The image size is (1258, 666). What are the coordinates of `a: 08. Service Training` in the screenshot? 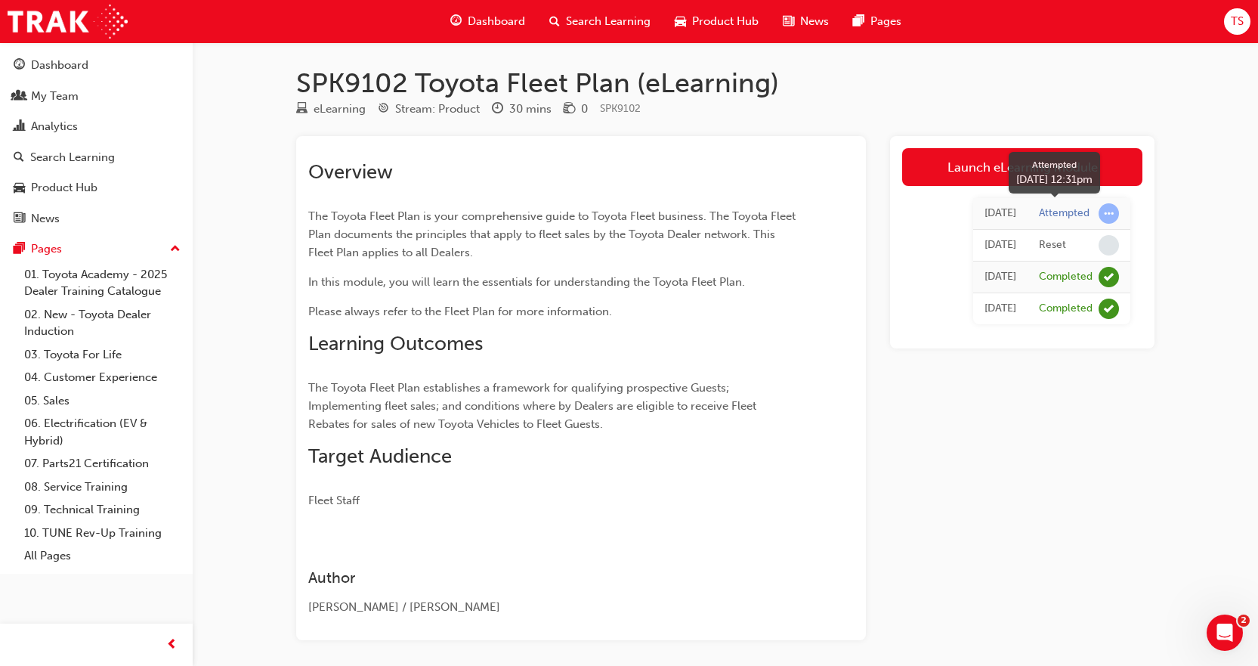 It's located at (102, 486).